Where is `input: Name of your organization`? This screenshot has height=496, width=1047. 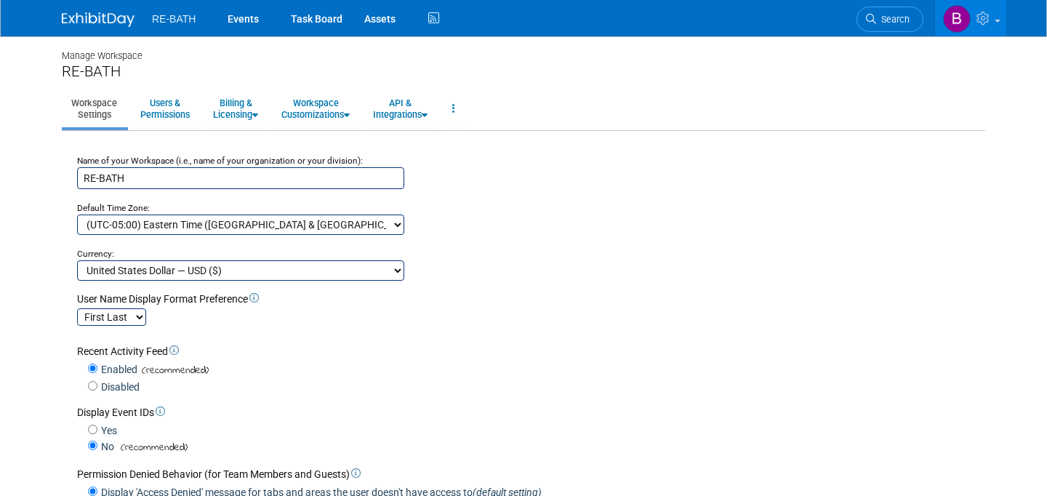
input: Name of your organization is located at coordinates (241, 178).